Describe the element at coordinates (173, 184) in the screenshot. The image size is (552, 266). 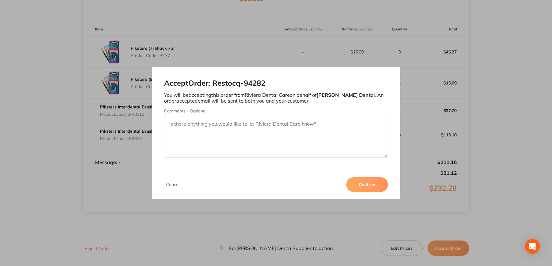
I see `button: Cancel` at that location.